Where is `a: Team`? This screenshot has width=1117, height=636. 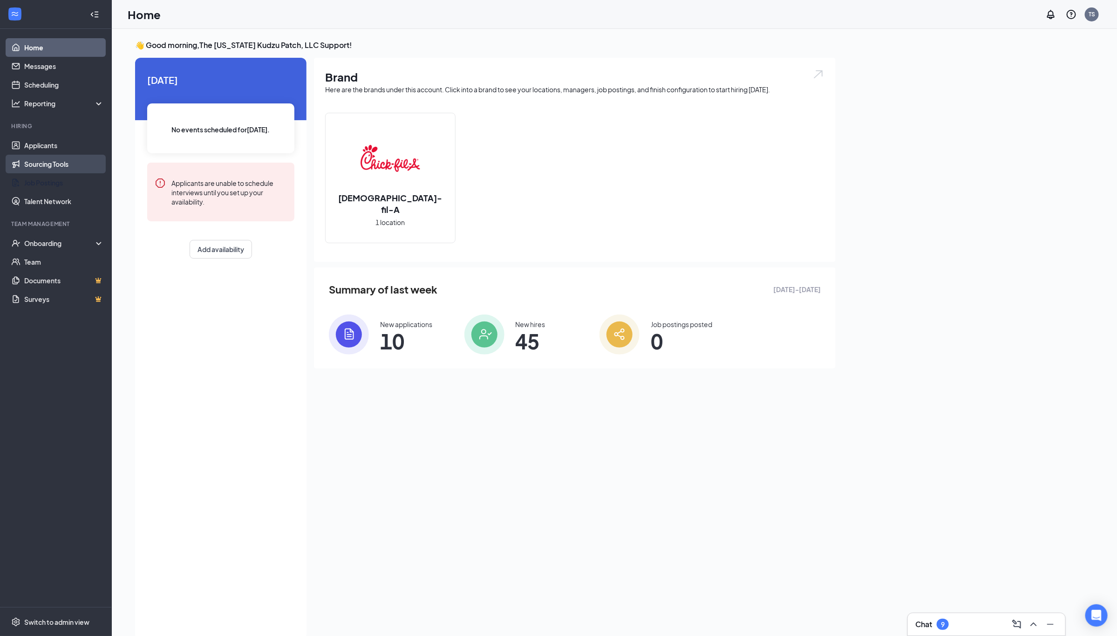 a: Team is located at coordinates (64, 262).